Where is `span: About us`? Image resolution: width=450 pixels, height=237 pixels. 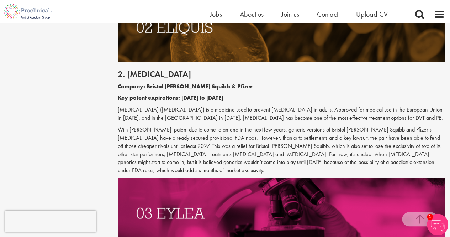 span: About us is located at coordinates (252, 14).